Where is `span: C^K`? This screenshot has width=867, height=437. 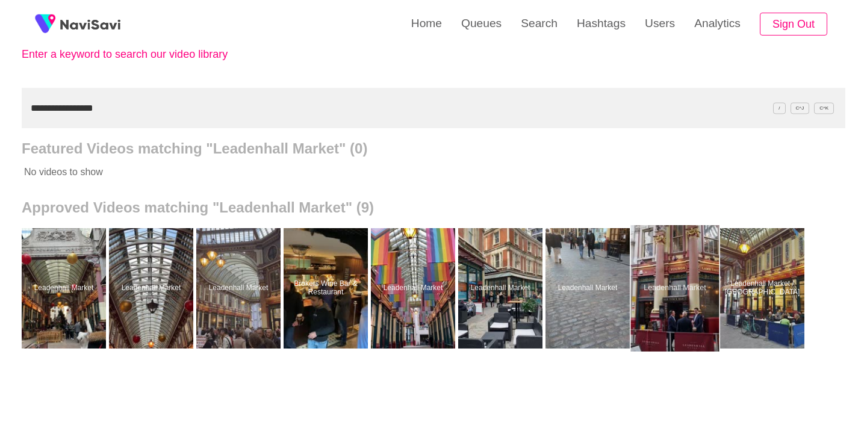 span: C^K is located at coordinates (824, 108).